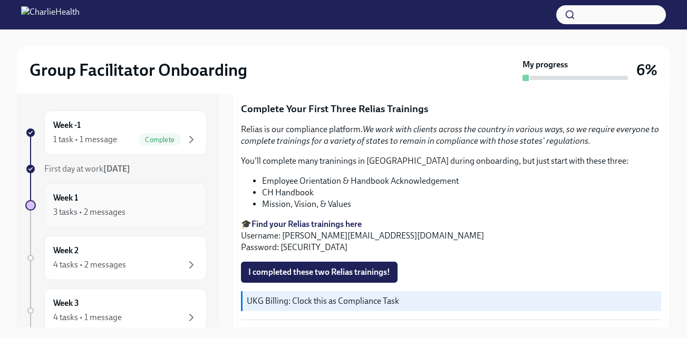  What do you see at coordinates (67, 125) in the screenshot?
I see `h6: Week -1` at bounding box center [67, 125].